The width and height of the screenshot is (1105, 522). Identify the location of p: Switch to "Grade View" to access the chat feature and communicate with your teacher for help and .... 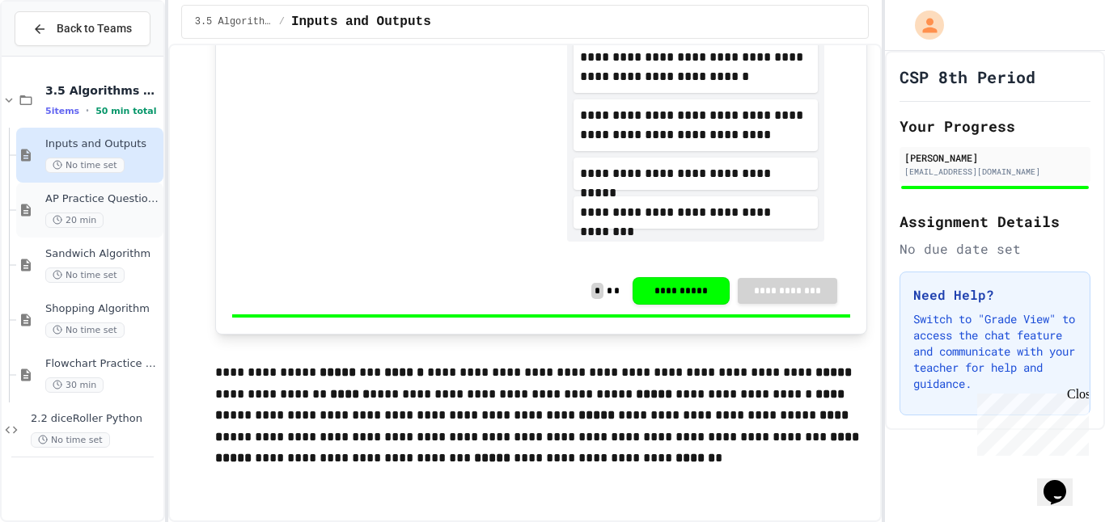
(995, 352).